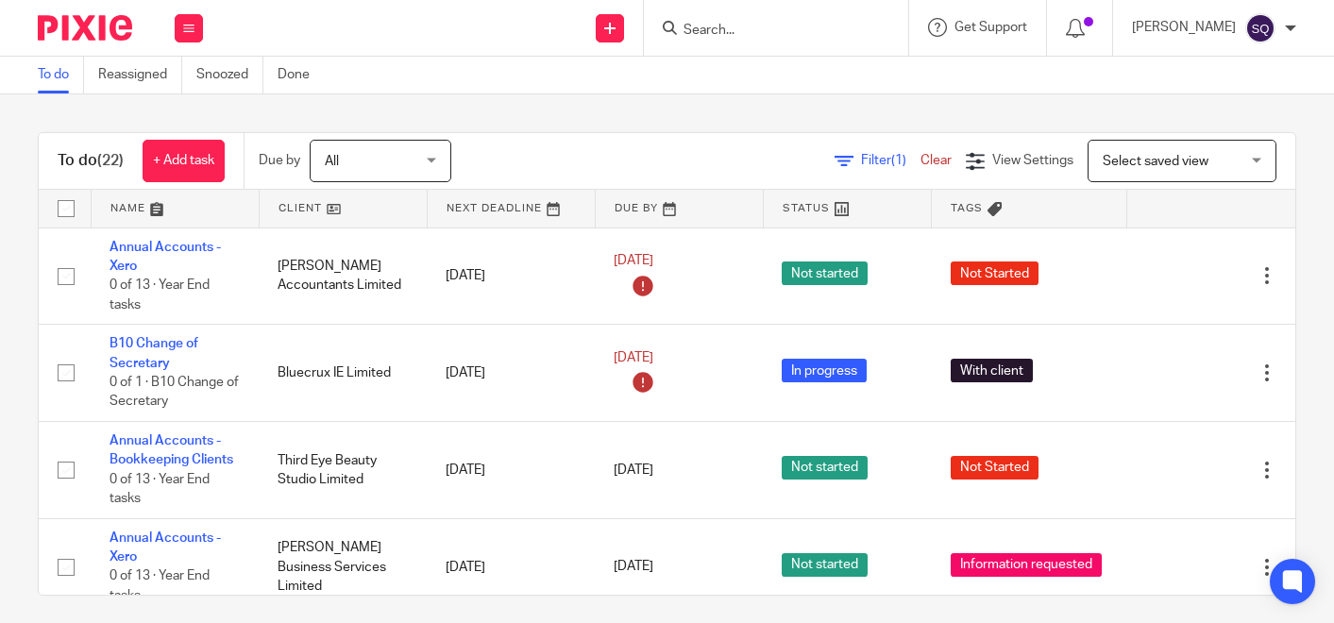 The height and width of the screenshot is (623, 1334). I want to click on a: + Add task, so click(183, 161).